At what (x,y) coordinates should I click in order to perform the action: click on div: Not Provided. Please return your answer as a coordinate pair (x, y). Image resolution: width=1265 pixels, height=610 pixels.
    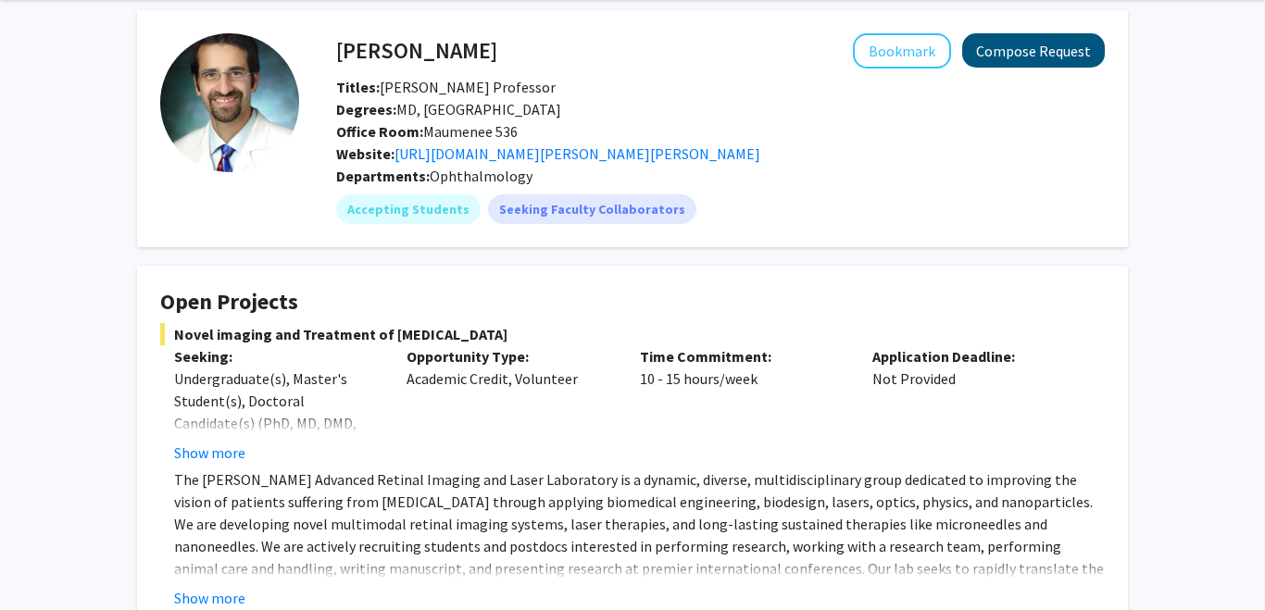
    Looking at the image, I should click on (974, 405).